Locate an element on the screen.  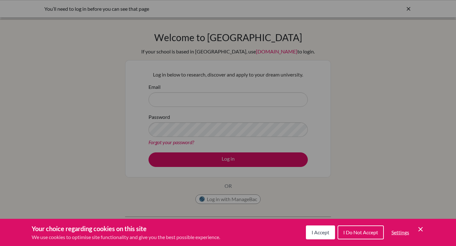
span: I Do Not Accept is located at coordinates (360, 232).